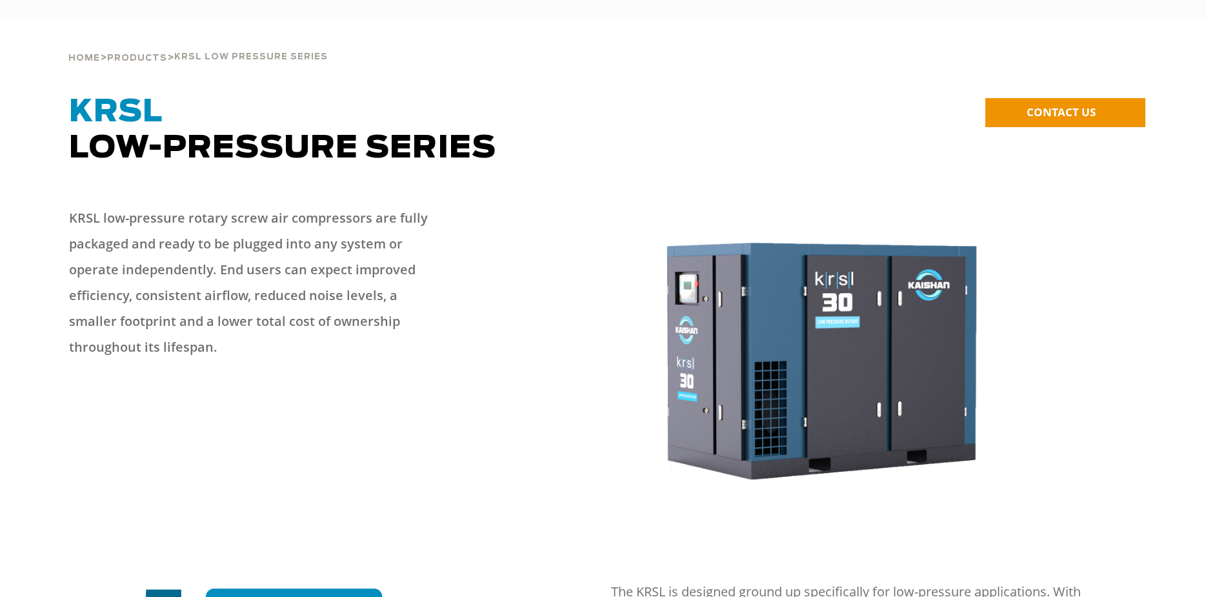 The width and height of the screenshot is (1206, 597). Describe the element at coordinates (256, 283) in the screenshot. I see `p: KRSL low-pressure rotary screw air compressors are fully packaged and ready to be plugged into an...` at that location.